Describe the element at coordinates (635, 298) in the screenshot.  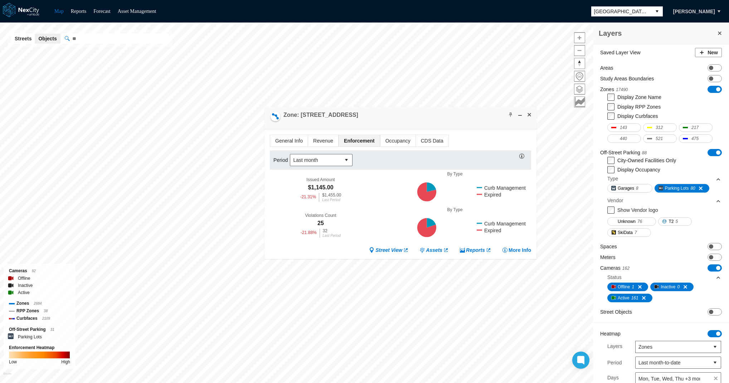
I see `span: 161` at that location.